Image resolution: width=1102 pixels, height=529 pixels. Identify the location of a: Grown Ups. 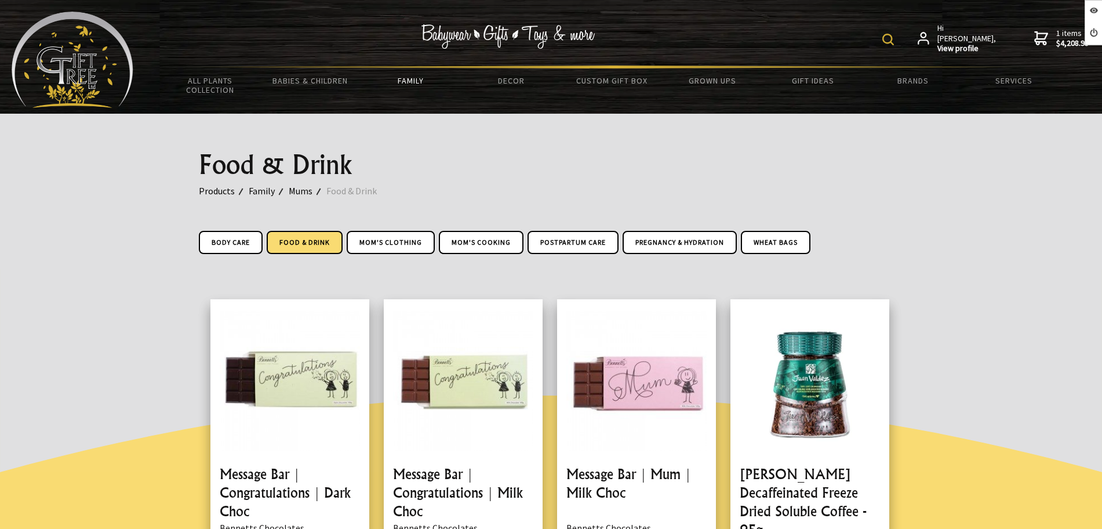
(712, 81).